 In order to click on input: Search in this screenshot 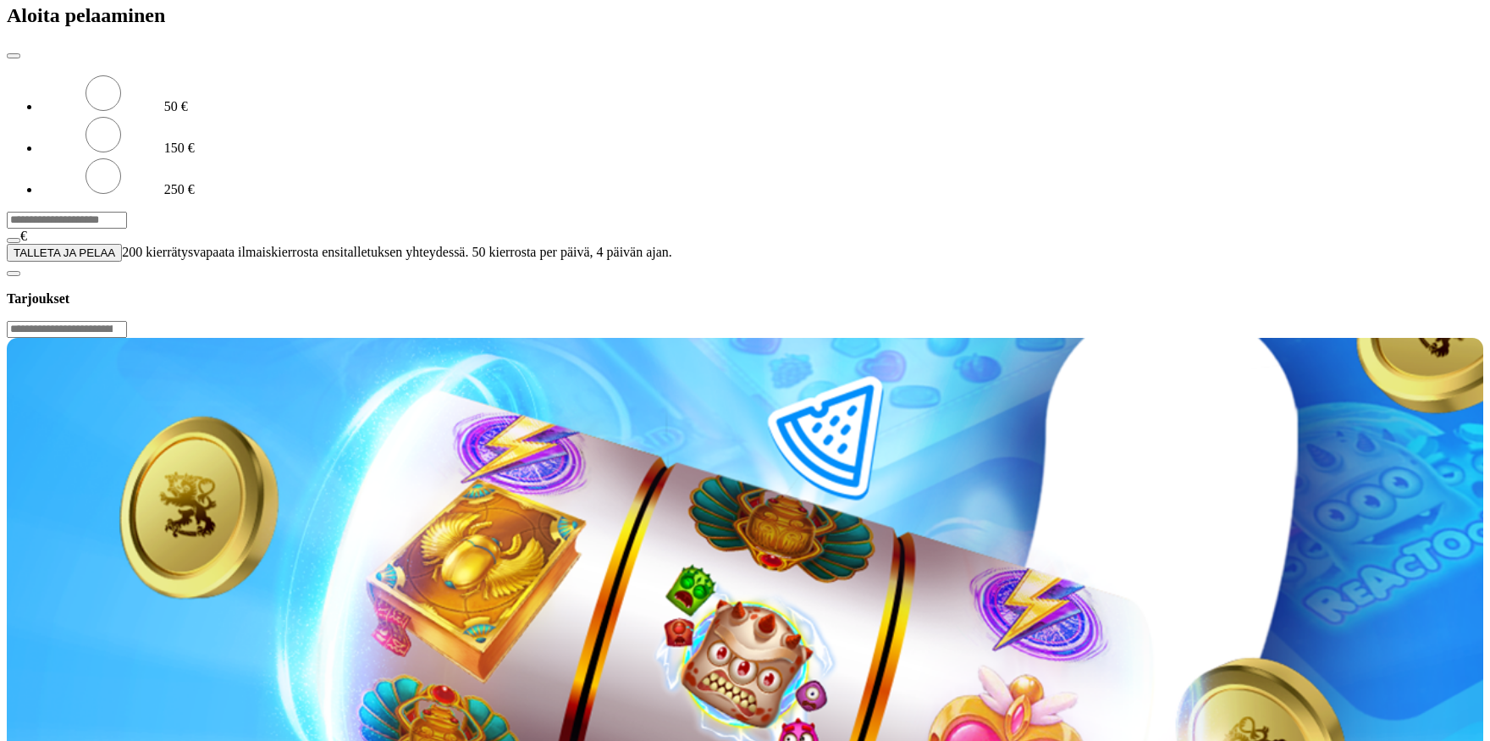, I will do `click(67, 329)`.